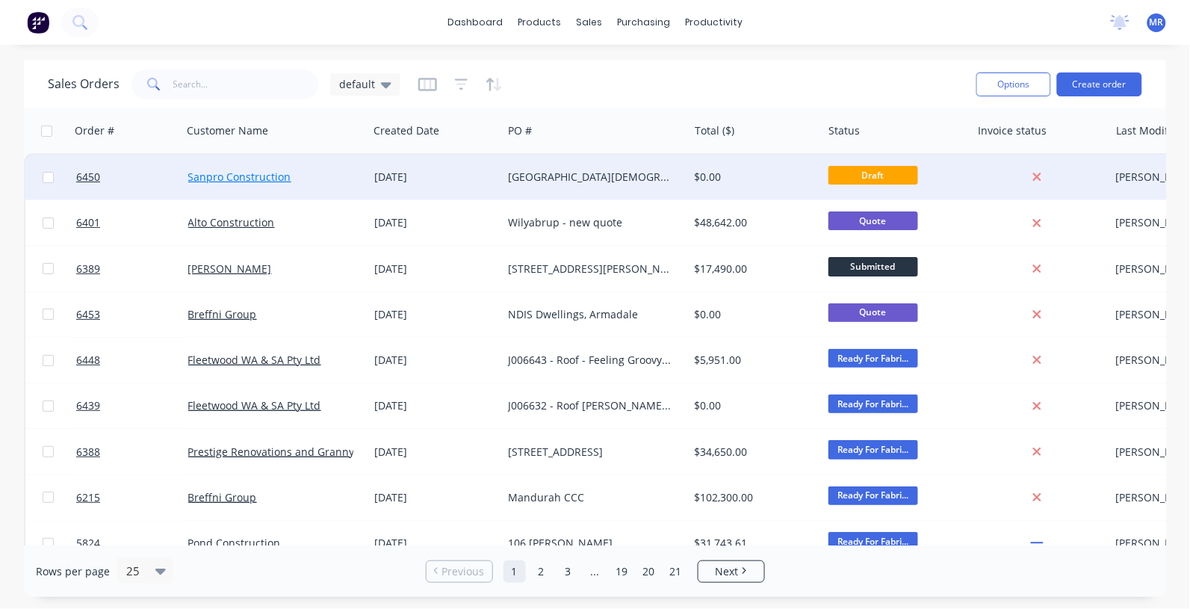 The width and height of the screenshot is (1190, 609). What do you see at coordinates (132, 498) in the screenshot?
I see `a: 6215` at bounding box center [132, 498].